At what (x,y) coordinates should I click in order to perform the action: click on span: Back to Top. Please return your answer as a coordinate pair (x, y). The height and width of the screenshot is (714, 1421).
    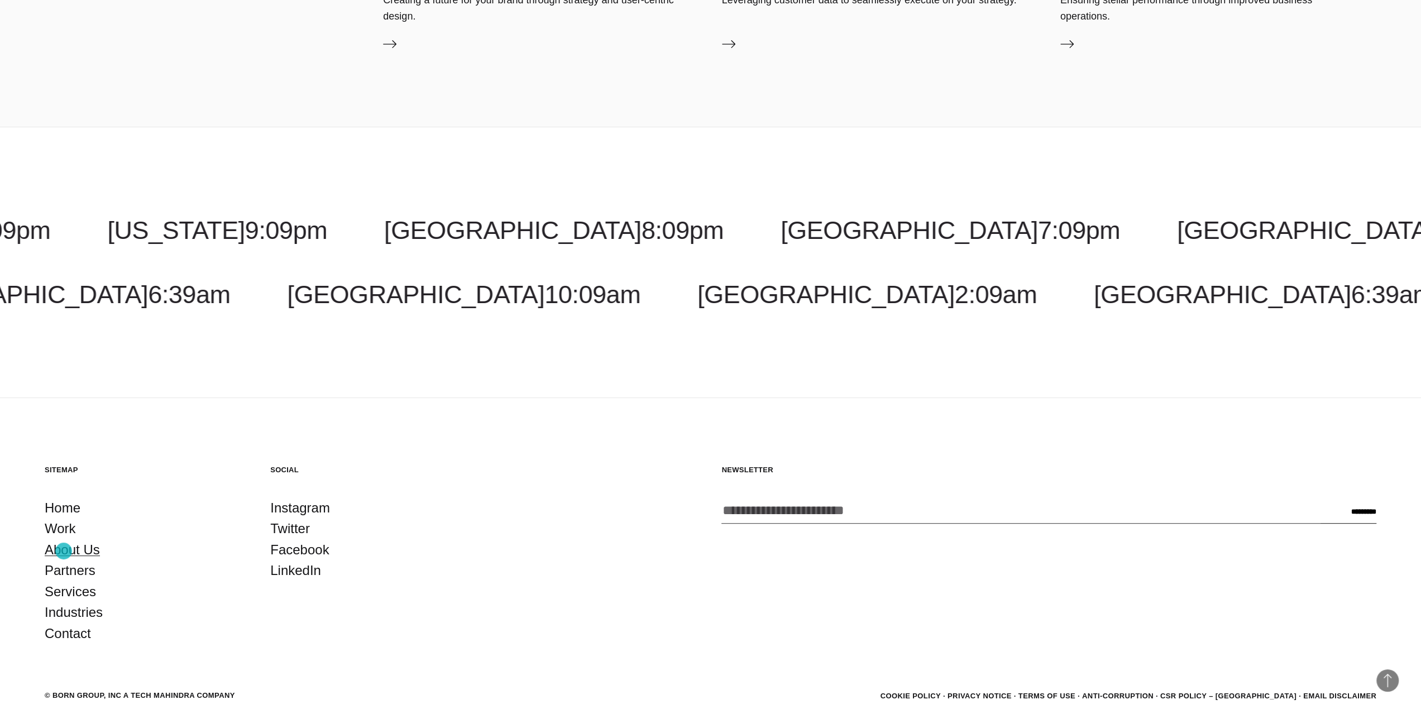
    Looking at the image, I should click on (1387, 680).